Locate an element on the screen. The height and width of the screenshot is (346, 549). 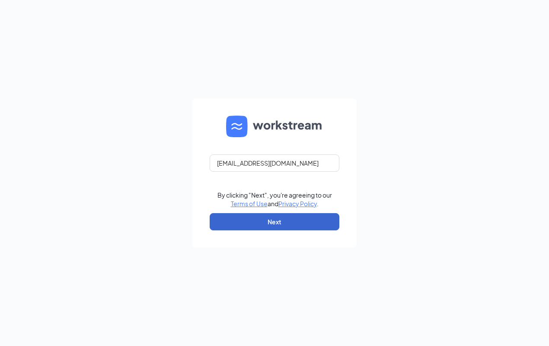
button: Next is located at coordinates (274, 222).